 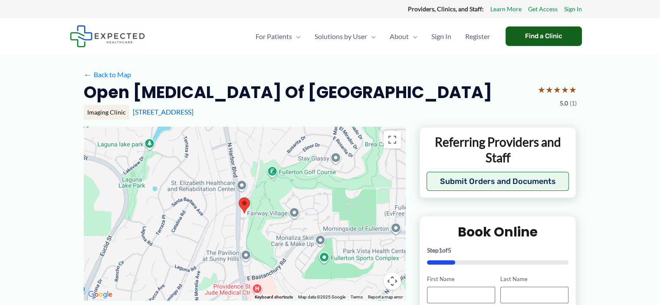 What do you see at coordinates (278, 36) in the screenshot?
I see `a: For PatientsMenu Toggle` at bounding box center [278, 36].